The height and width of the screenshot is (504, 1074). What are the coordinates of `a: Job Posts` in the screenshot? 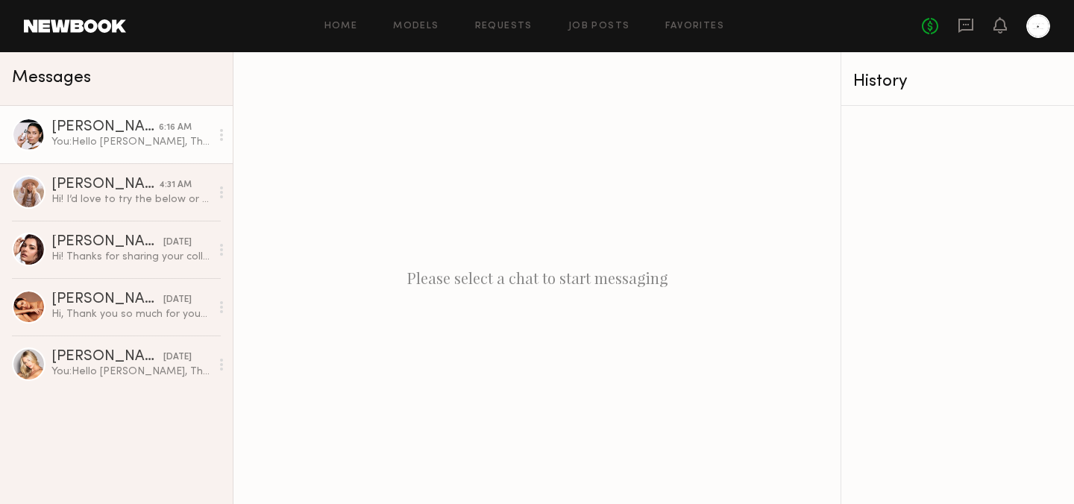 It's located at (599, 26).